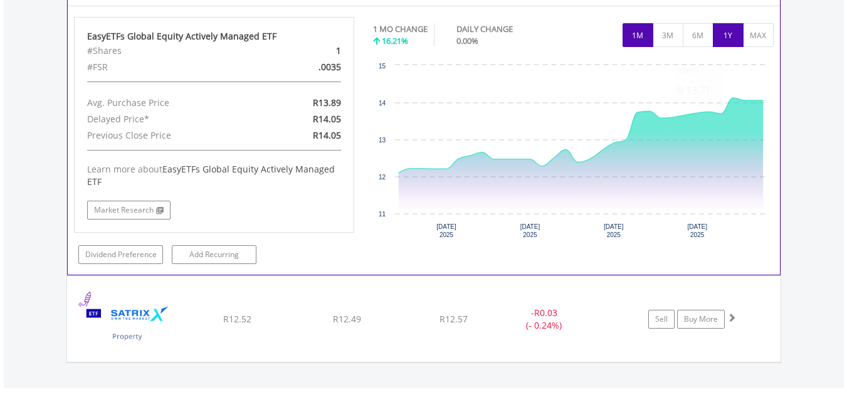 This screenshot has width=847, height=402. Describe the element at coordinates (573, 153) in the screenshot. I see `div: Chart. Highcharts interactive chart.` at that location.